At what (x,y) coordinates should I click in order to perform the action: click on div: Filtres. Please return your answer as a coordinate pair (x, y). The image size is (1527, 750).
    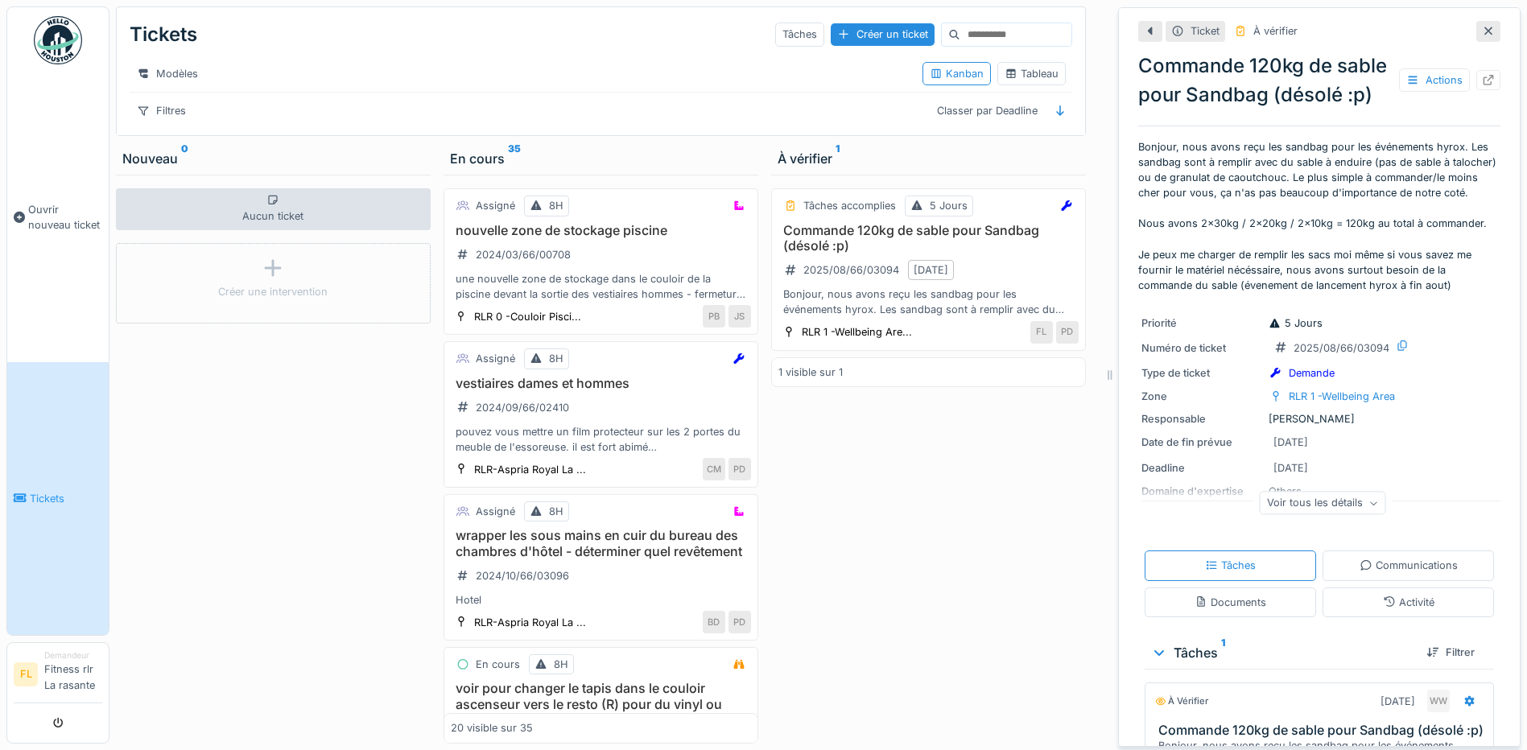
    Looking at the image, I should click on (161, 110).